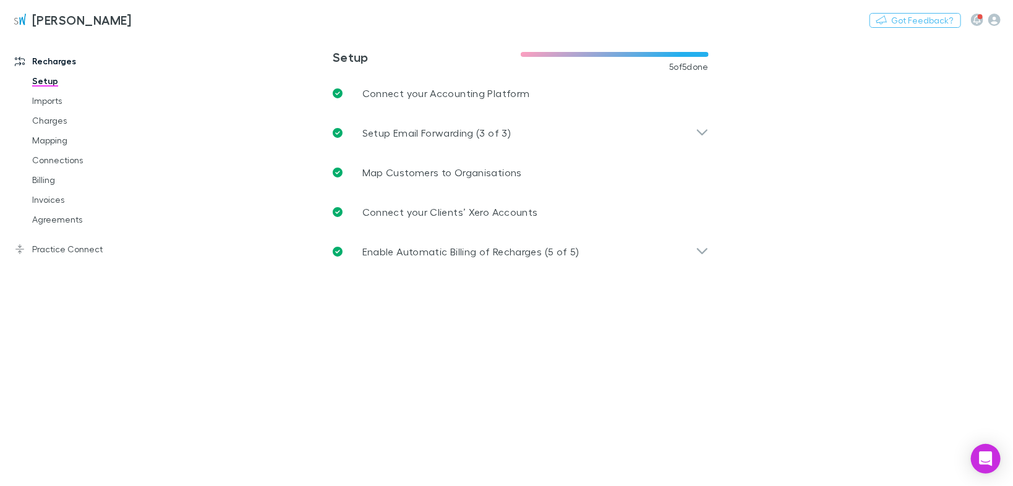 The image size is (1013, 486). What do you see at coordinates (436, 133) in the screenshot?
I see `p: Setup Email Forwarding (3 of 3)` at bounding box center [436, 133].